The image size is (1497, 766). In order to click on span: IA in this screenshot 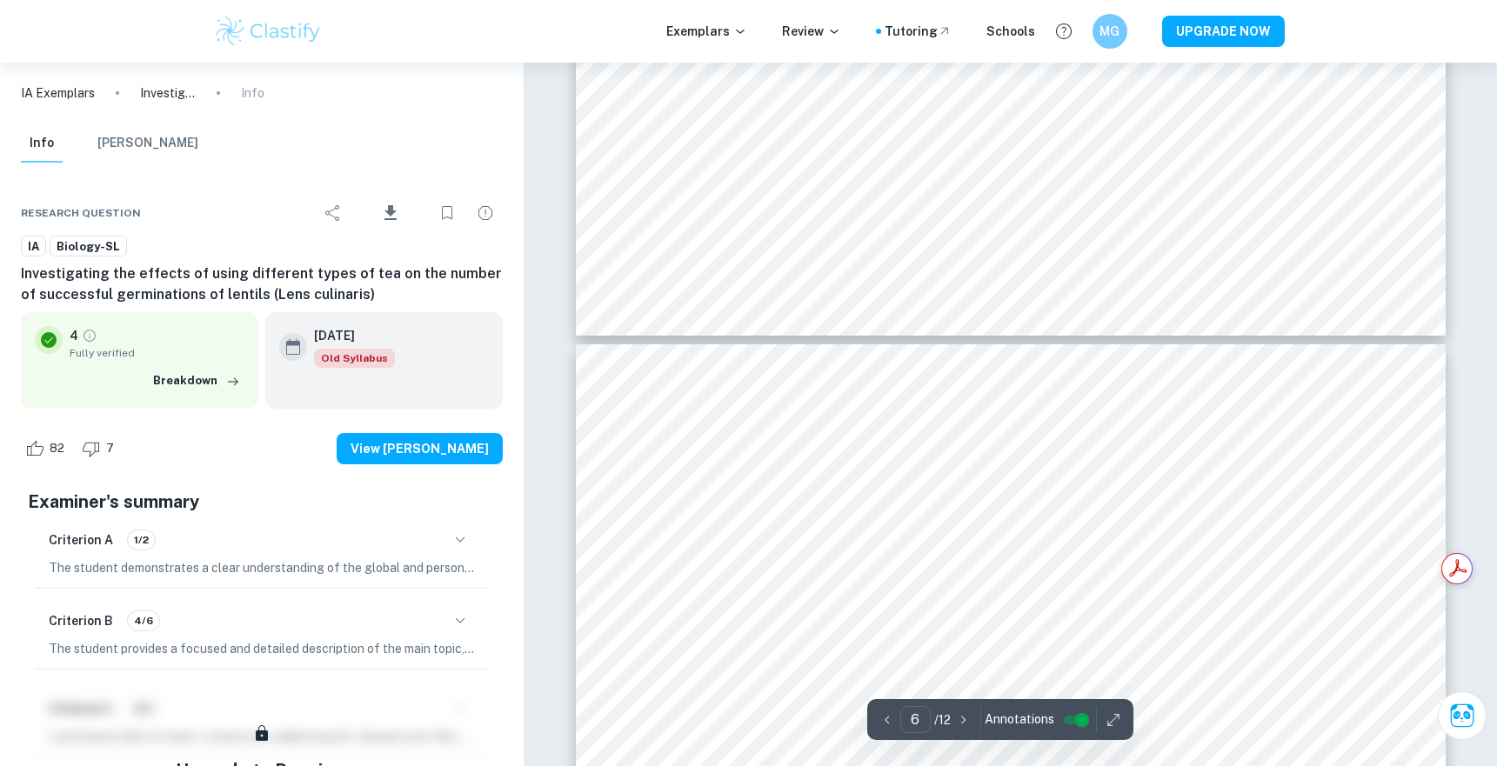, I will do `click(33, 247)`.